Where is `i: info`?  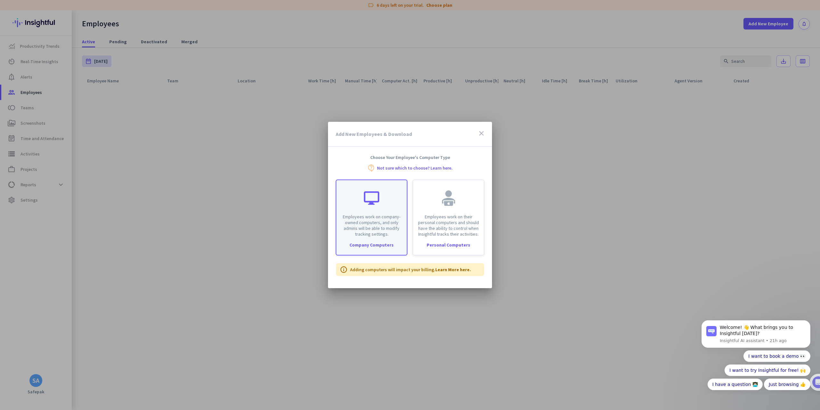 i: info is located at coordinates (344, 269).